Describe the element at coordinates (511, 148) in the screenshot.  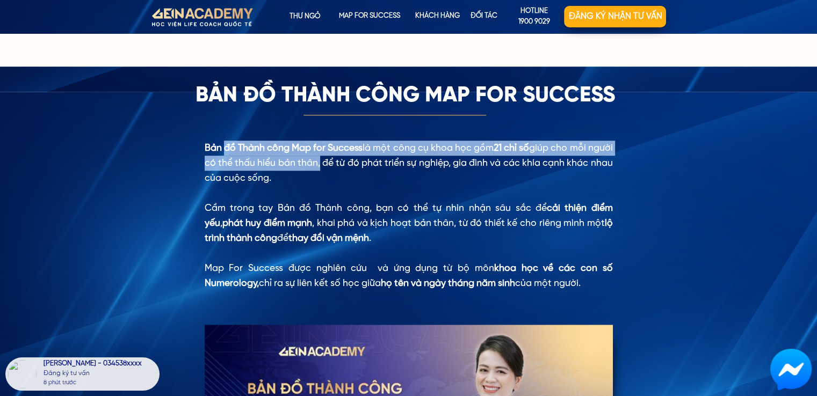
I see `span: 21 chỉ số` at that location.